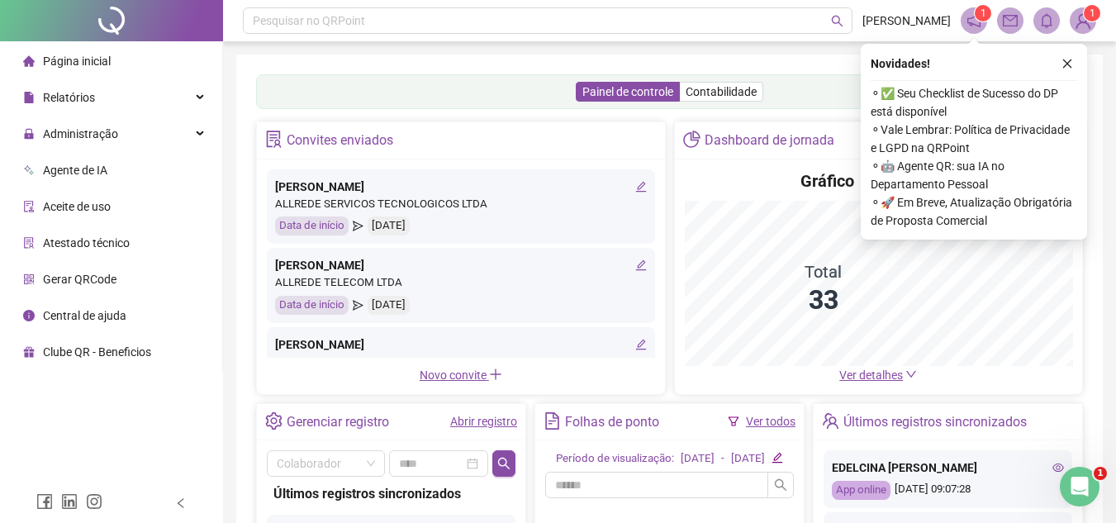  I want to click on a: Ver todos, so click(770, 421).